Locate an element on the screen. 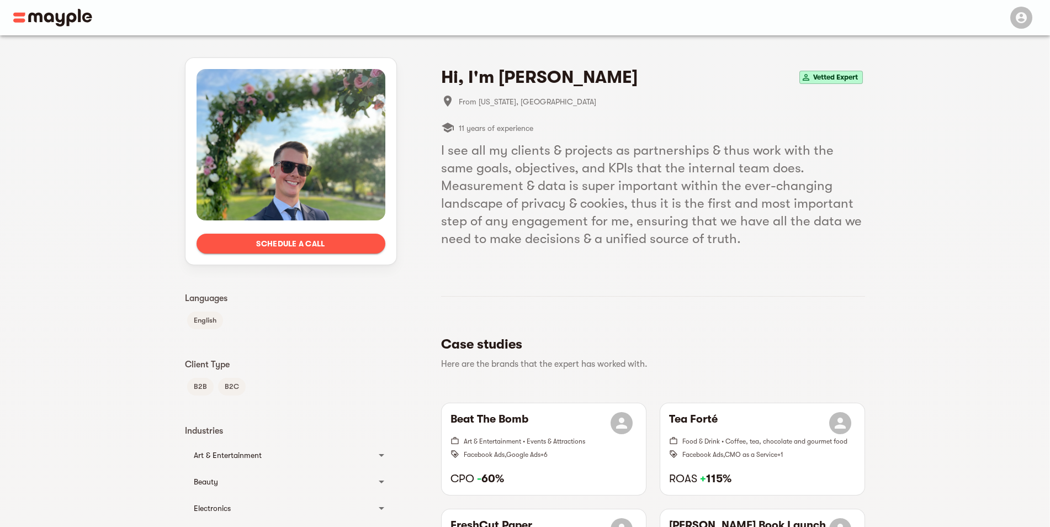 The image size is (1050, 527). h5: I see all my clients & projects as partnerships & thus work with the same goals, objectives, and ... is located at coordinates (653, 194).